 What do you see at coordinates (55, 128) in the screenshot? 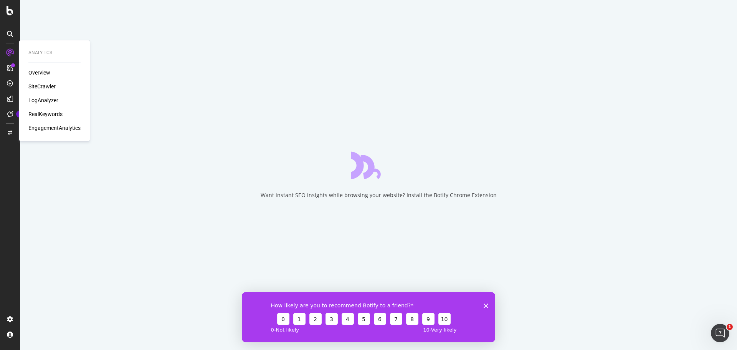
I see `a: EngagementAnalytics` at bounding box center [55, 128].